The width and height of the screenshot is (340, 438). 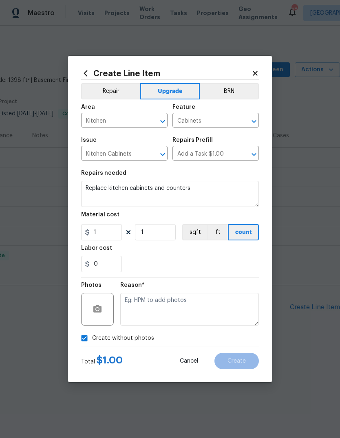 I want to click on h5: Reason*, so click(x=132, y=285).